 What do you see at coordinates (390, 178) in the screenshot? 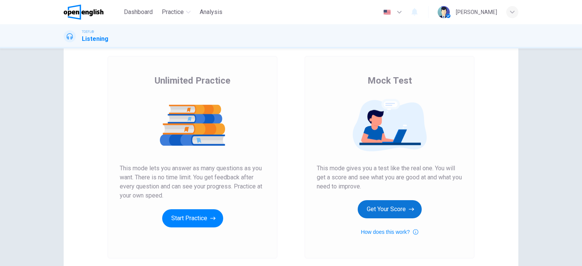
I see `span: This mode gives you a test like the real one. You will get a score and see what you are good at a...` at bounding box center [390, 178].